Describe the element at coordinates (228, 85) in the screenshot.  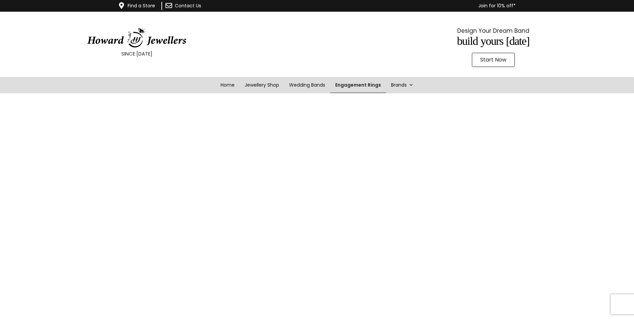
I see `a: Home` at that location.